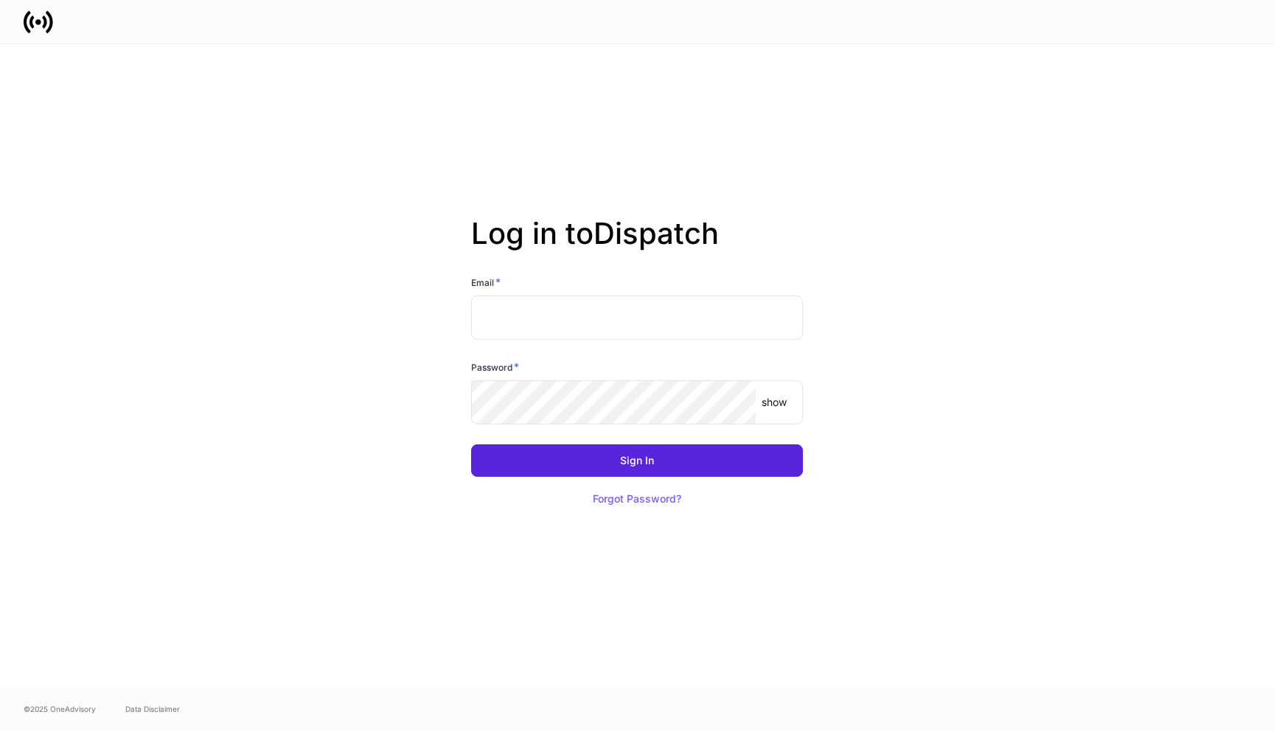  Describe the element at coordinates (637, 499) in the screenshot. I see `div: Forgot Password?` at that location.